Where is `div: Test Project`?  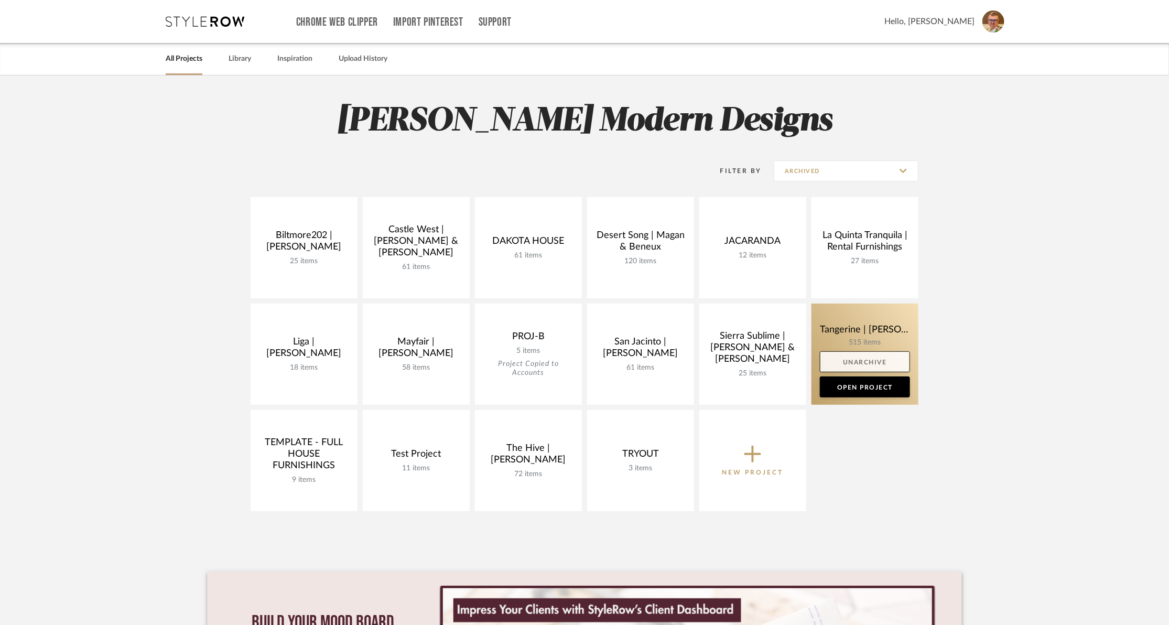
div: Test Project is located at coordinates (416, 456).